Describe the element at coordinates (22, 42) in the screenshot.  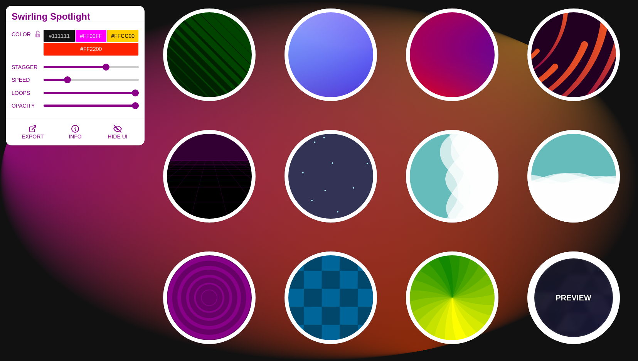
I see `label: COLOR` at that location.